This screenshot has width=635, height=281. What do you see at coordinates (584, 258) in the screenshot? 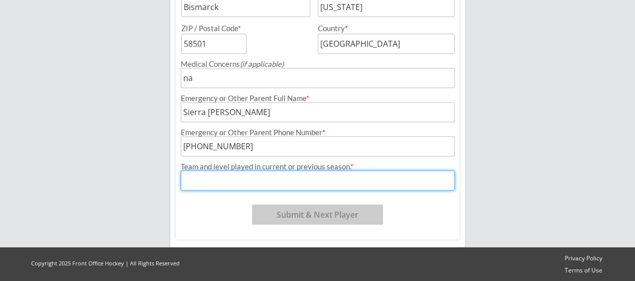
I see `a: Privacy Policy` at bounding box center [584, 258].